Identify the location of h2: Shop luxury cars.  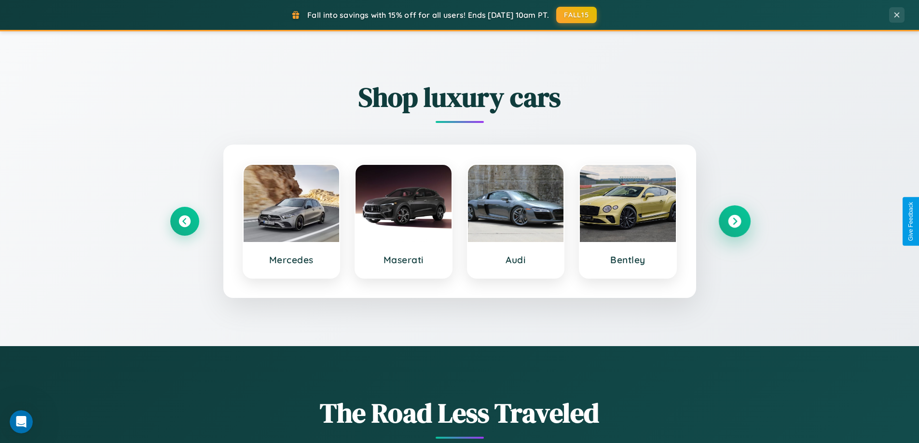
(460, 97).